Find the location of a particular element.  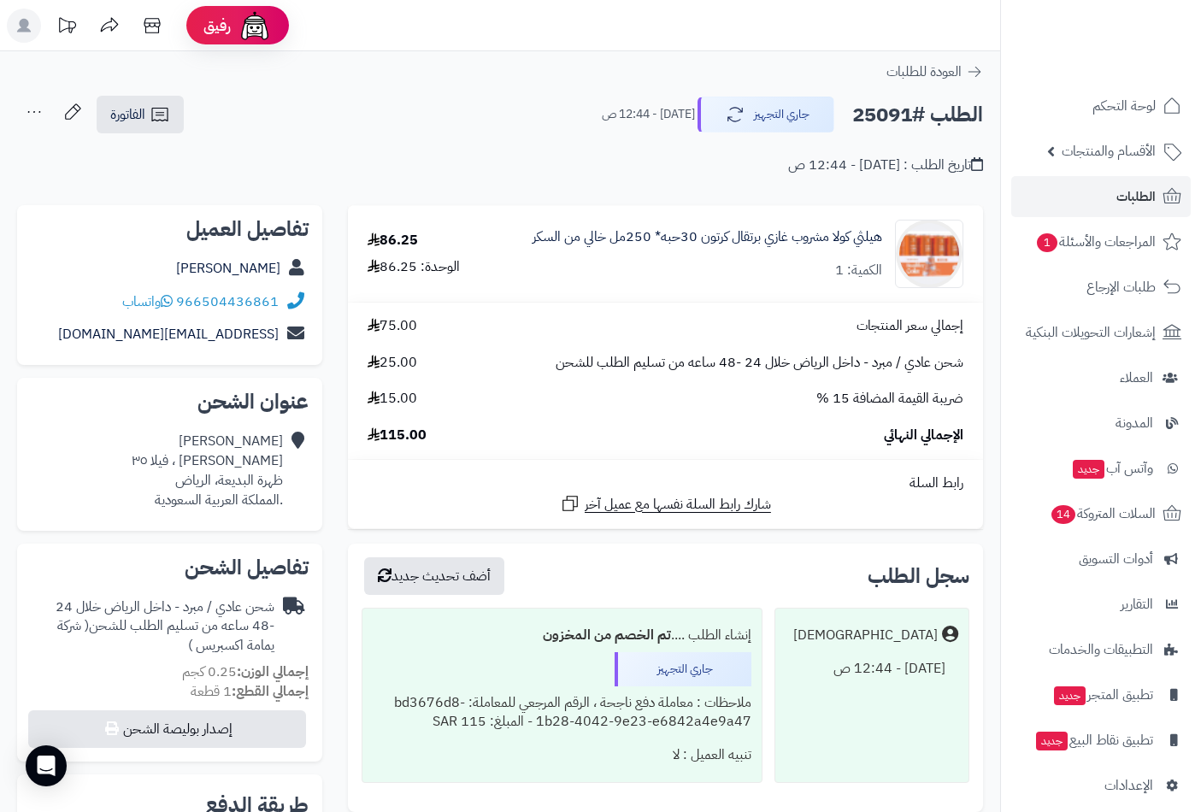

span: المراجعات والأسئلة is located at coordinates (1095, 242).